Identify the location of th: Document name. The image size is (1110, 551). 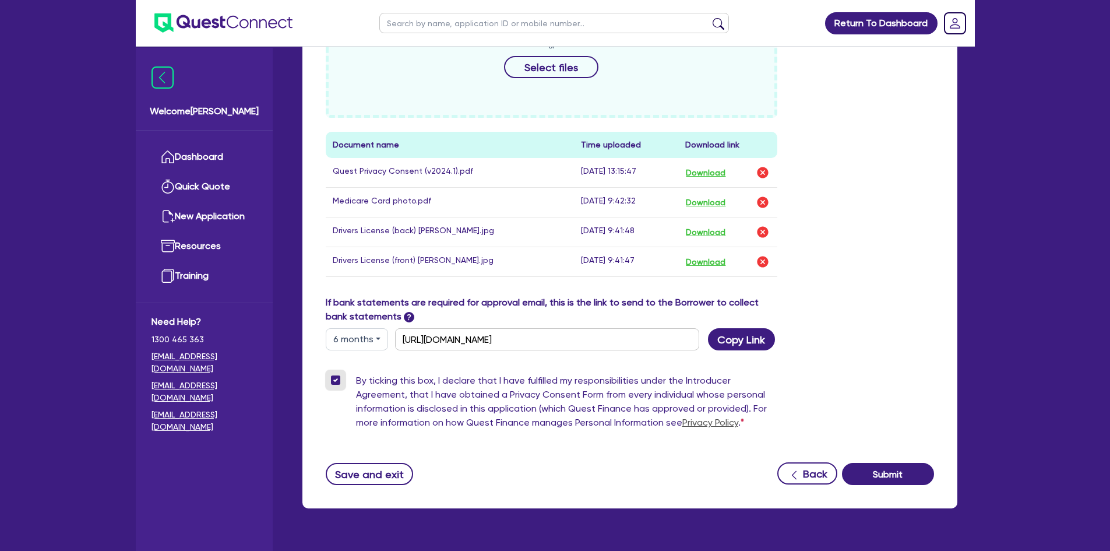
(450, 145).